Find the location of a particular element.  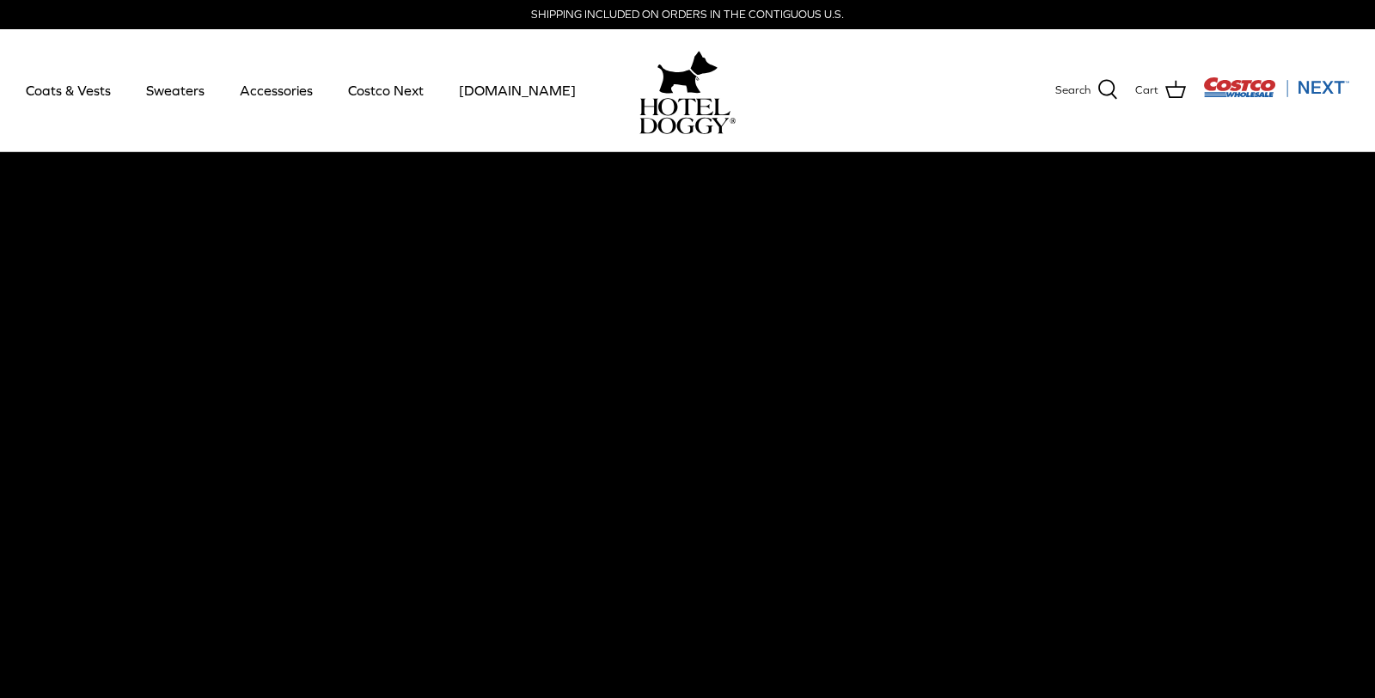

a: Sweaters is located at coordinates (175, 90).